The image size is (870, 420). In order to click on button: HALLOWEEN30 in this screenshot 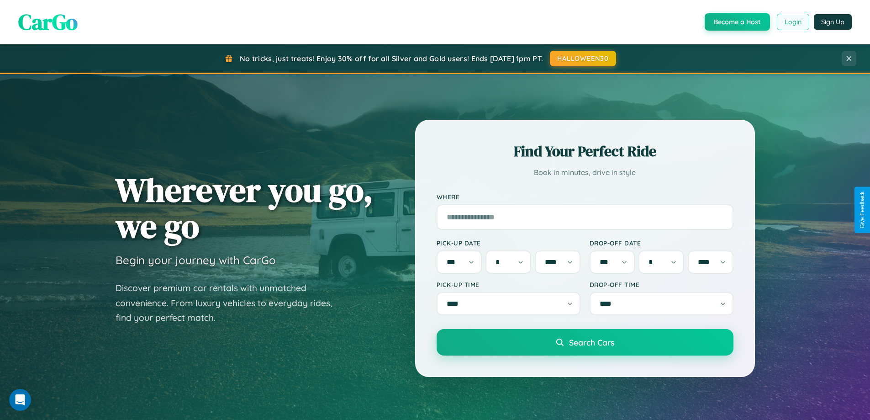, I will do `click(583, 58)`.